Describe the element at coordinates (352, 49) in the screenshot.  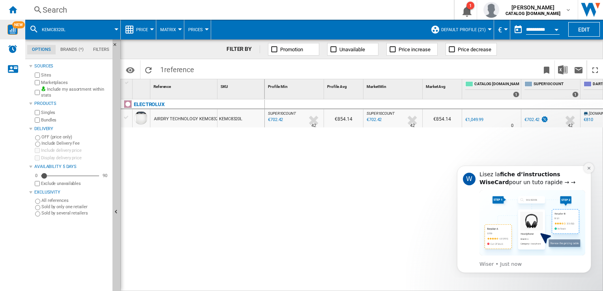
I see `span: Unavailable` at that location.